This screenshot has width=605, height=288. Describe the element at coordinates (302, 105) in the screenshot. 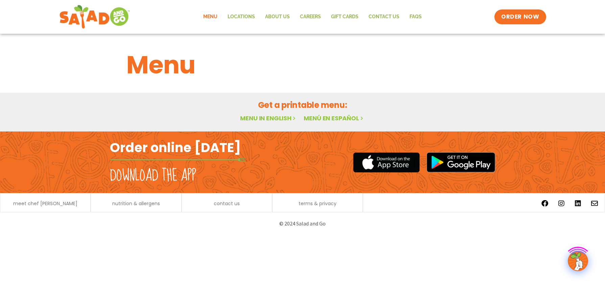

I see `h2: Get a printable menu:` at that location.